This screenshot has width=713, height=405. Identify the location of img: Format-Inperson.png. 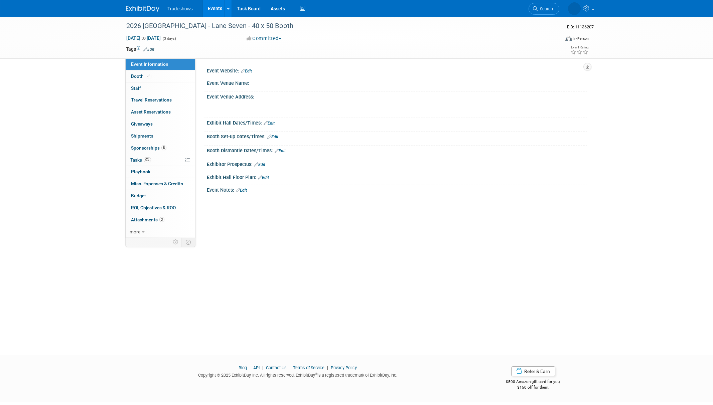
(569, 38).